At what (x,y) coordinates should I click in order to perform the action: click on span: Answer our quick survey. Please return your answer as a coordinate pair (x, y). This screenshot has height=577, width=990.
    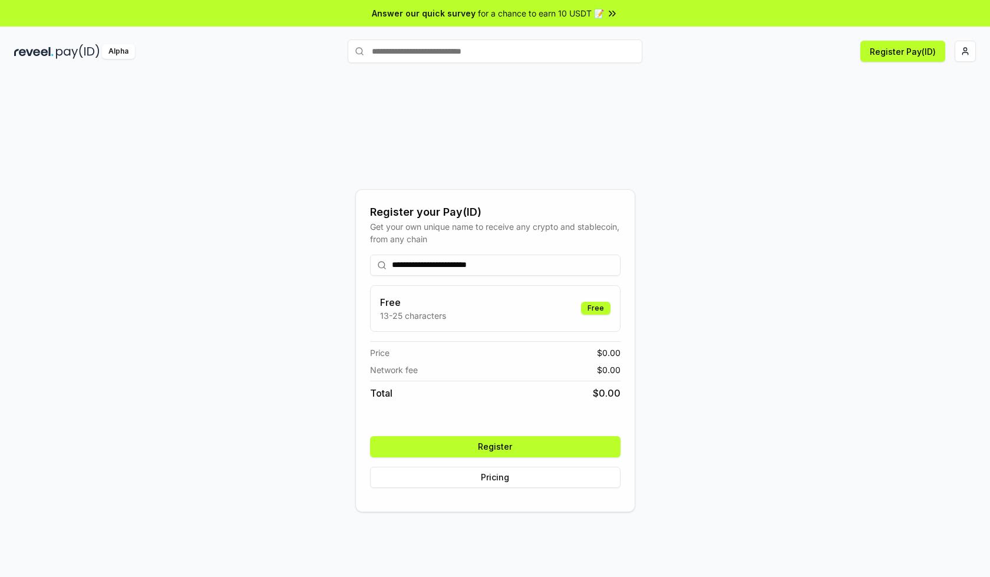
    Looking at the image, I should click on (424, 13).